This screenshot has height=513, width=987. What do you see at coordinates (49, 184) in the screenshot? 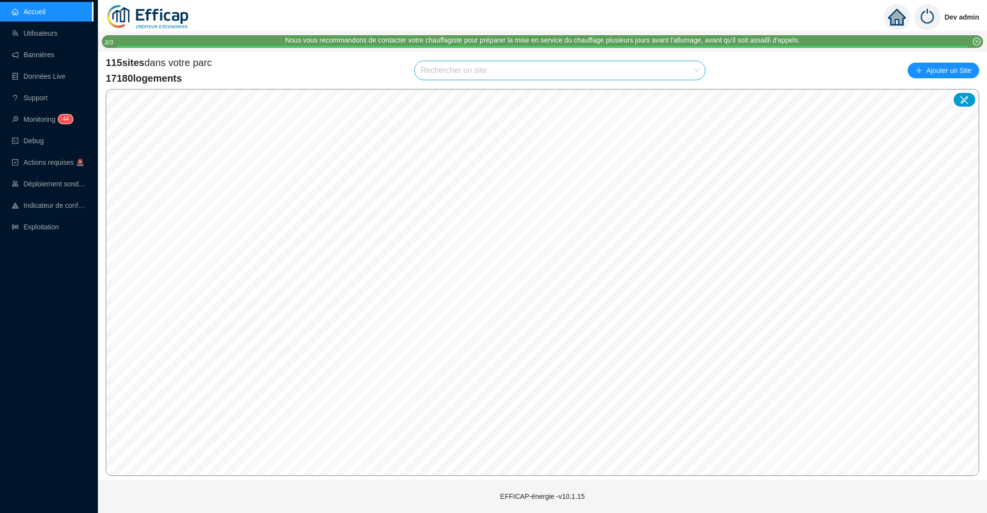
I see `a: clusterDéploiement sondes` at bounding box center [49, 184].